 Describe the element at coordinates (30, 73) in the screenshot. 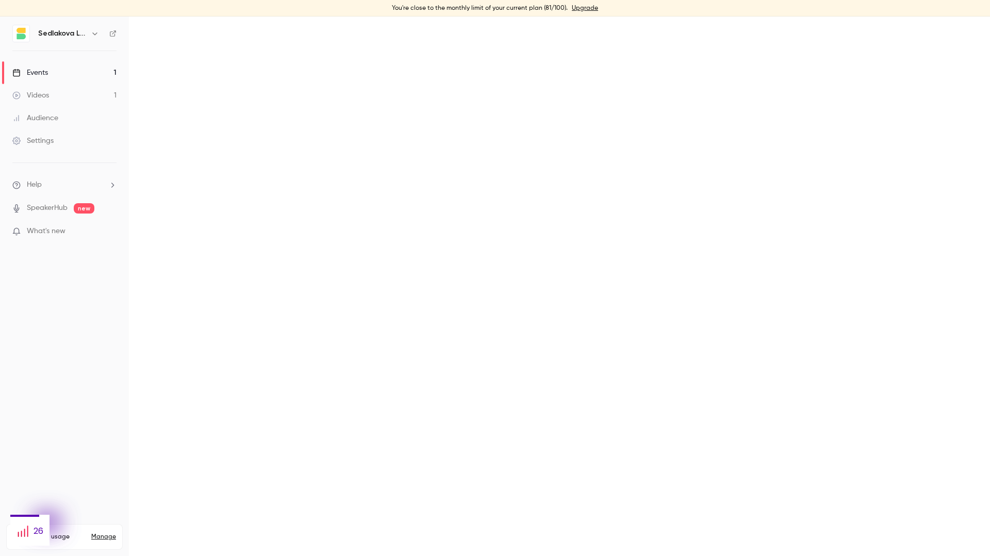

I see `div: Events` at that location.